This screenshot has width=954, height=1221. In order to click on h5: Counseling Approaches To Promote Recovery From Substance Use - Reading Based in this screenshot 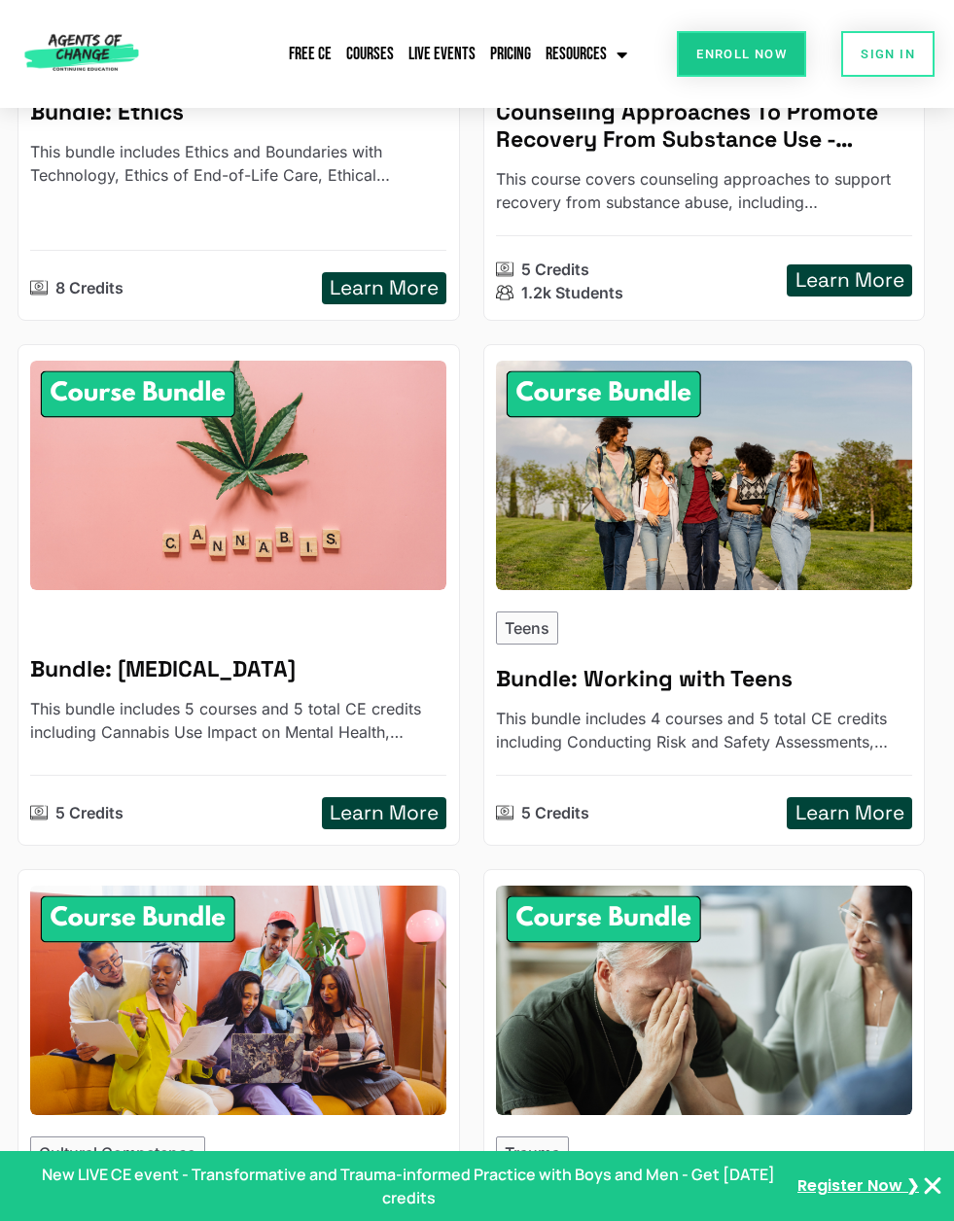, I will do `click(704, 125)`.